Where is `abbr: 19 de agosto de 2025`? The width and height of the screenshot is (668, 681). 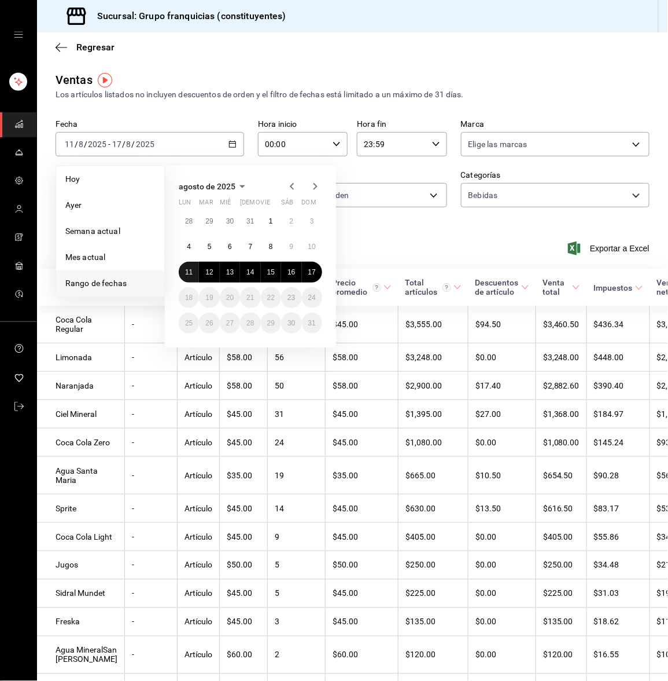
abbr: 19 de agosto de 2025 is located at coordinates (209, 297).